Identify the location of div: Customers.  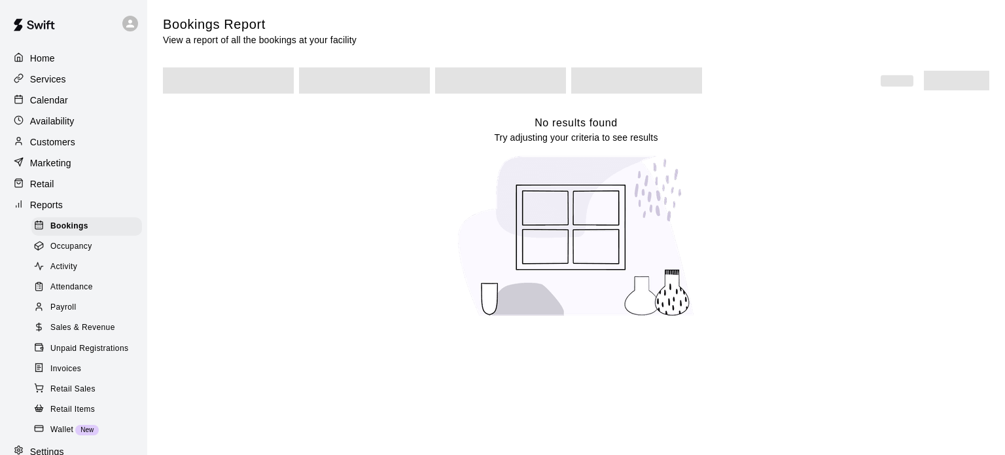
(73, 142).